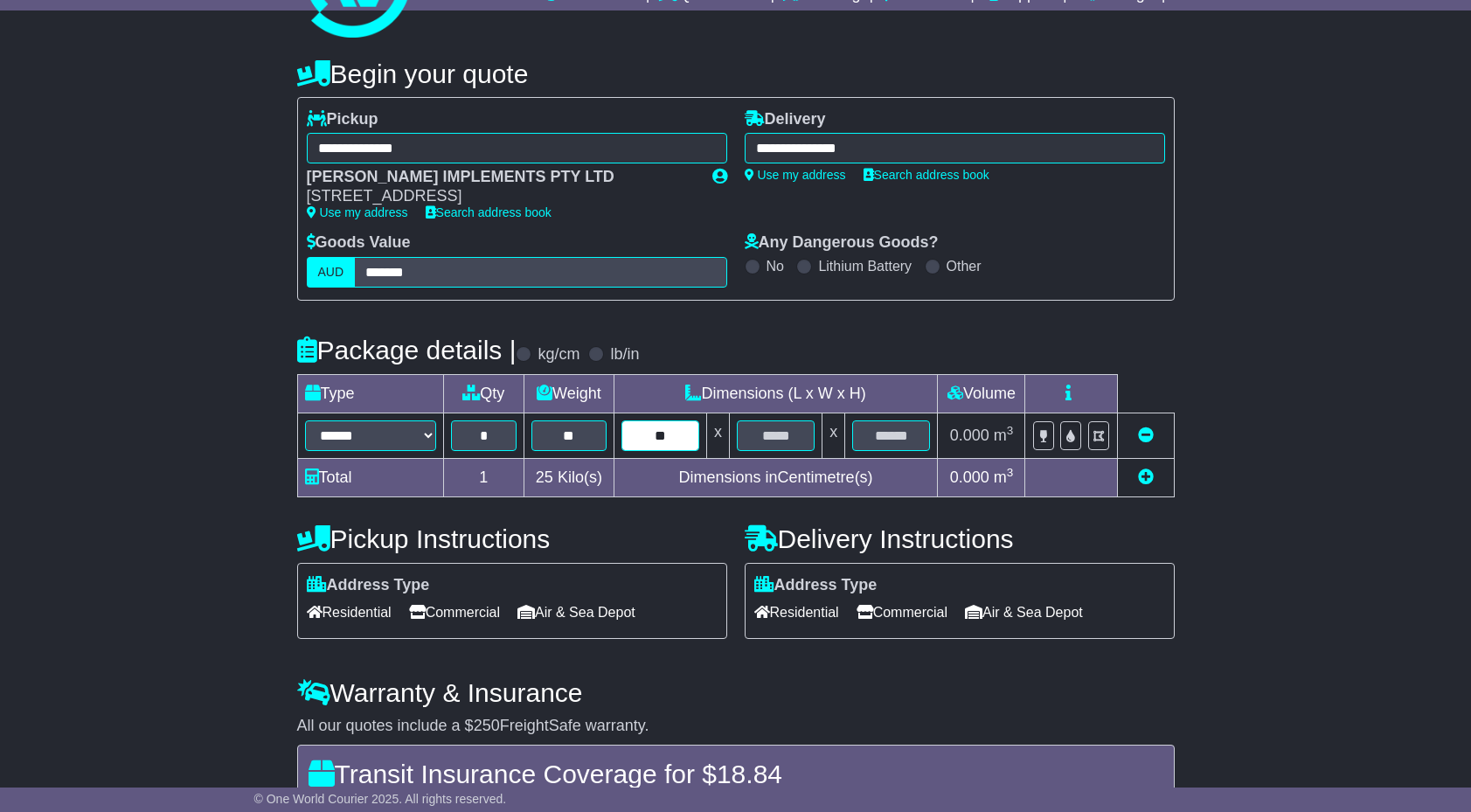 The width and height of the screenshot is (1471, 812). What do you see at coordinates (358, 242) in the screenshot?
I see `label: Goods Value` at bounding box center [358, 242].